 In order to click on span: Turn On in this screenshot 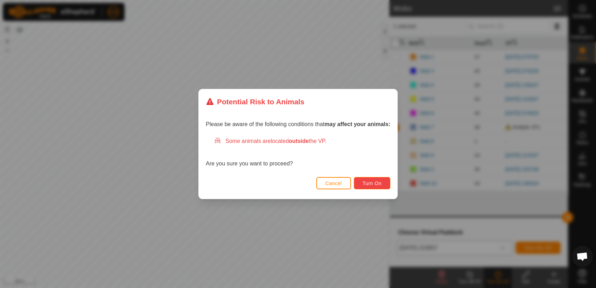, I will do `click(372, 183)`.